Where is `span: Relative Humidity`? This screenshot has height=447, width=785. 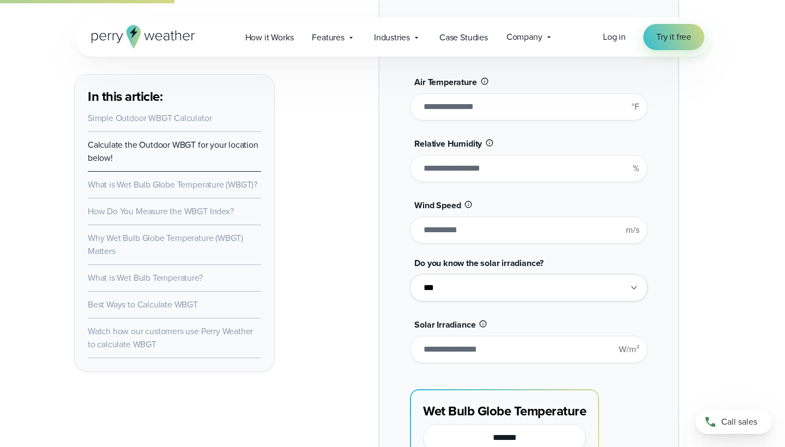
span: Relative Humidity is located at coordinates (448, 143).